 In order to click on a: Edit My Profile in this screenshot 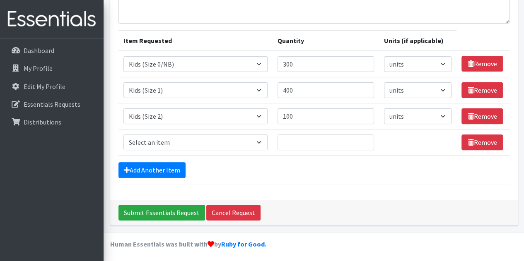, I will do `click(52, 86)`.